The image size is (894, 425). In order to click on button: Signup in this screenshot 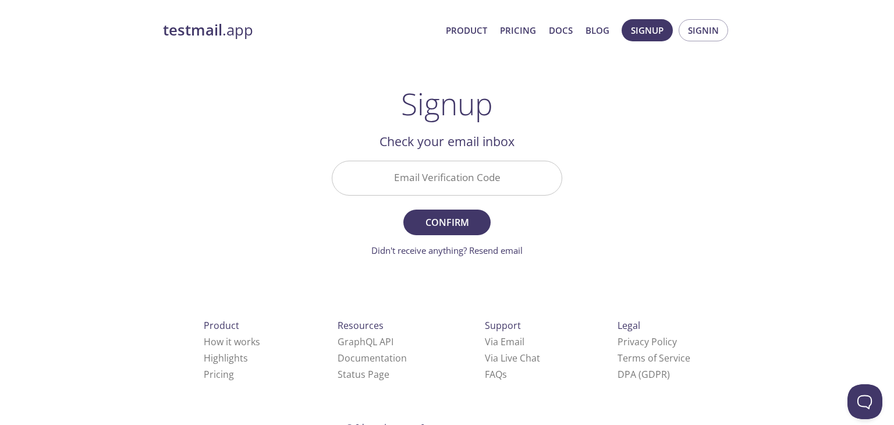, I will do `click(647, 30)`.